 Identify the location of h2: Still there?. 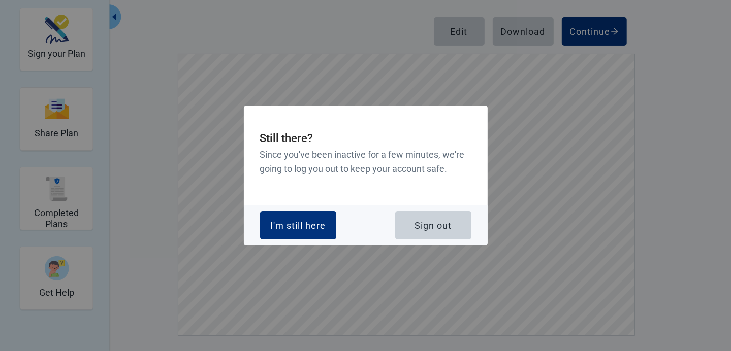
(366, 139).